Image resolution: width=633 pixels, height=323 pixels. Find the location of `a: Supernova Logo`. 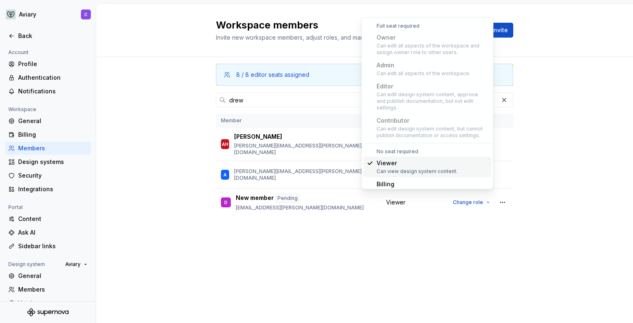

a: Supernova Logo is located at coordinates (48, 312).